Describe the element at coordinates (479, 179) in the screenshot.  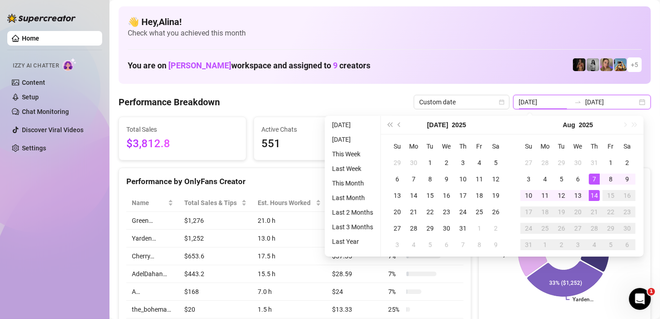
I see `td: 2025-07-11` at that location.